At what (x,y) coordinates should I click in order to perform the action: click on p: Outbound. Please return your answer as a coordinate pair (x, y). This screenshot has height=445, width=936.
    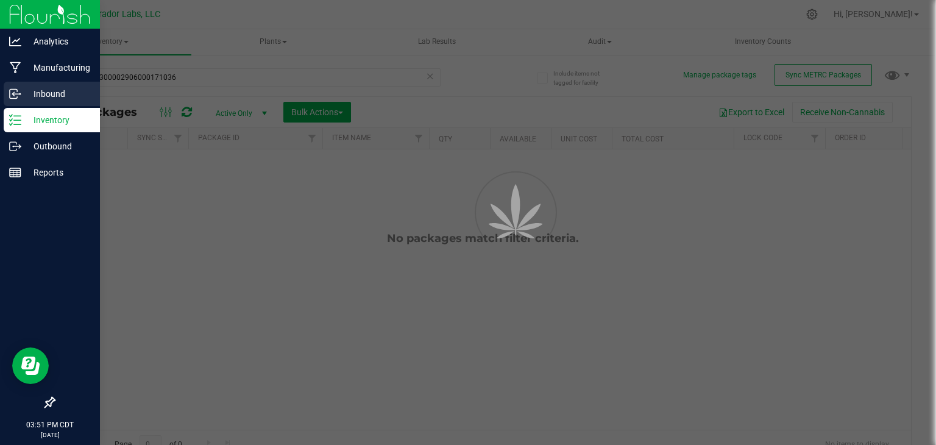
    Looking at the image, I should click on (58, 146).